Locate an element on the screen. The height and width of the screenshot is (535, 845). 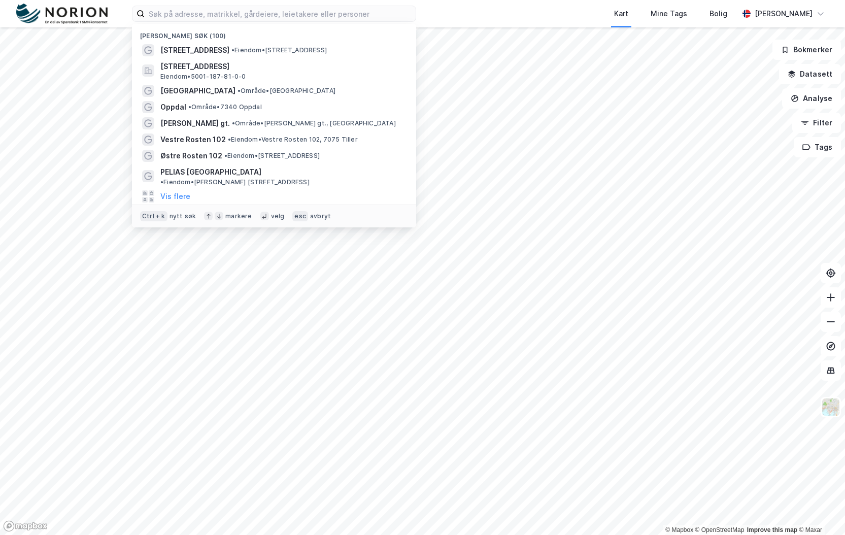
span: Eiendom • 5001-187-81-0-0 is located at coordinates (203, 77).